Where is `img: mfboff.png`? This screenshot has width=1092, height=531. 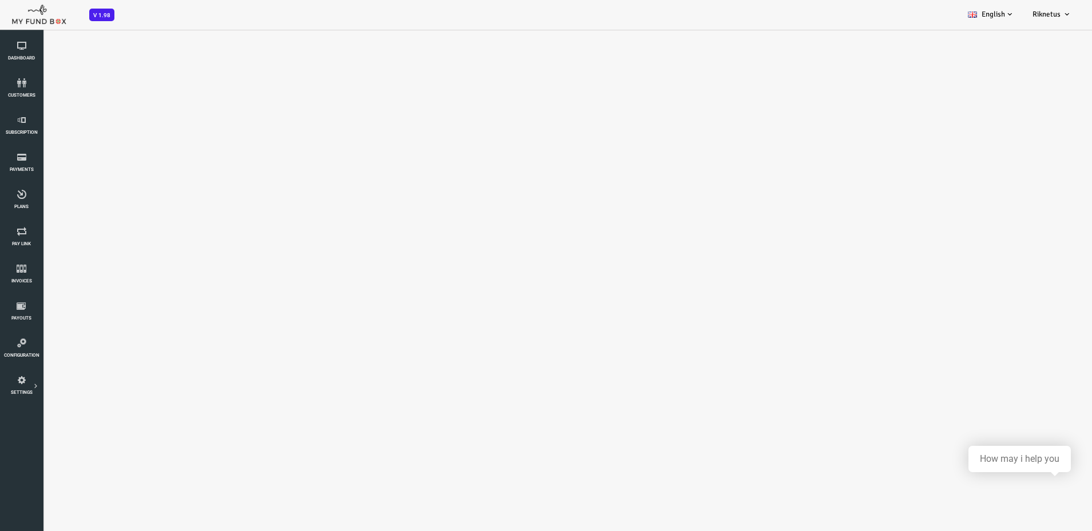
img: mfboff.png is located at coordinates (39, 13).